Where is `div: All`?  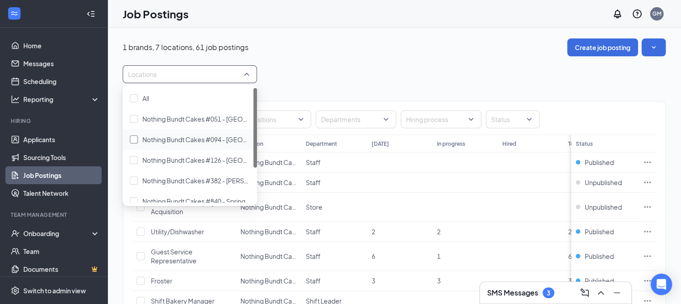 div: All is located at coordinates (190, 98).